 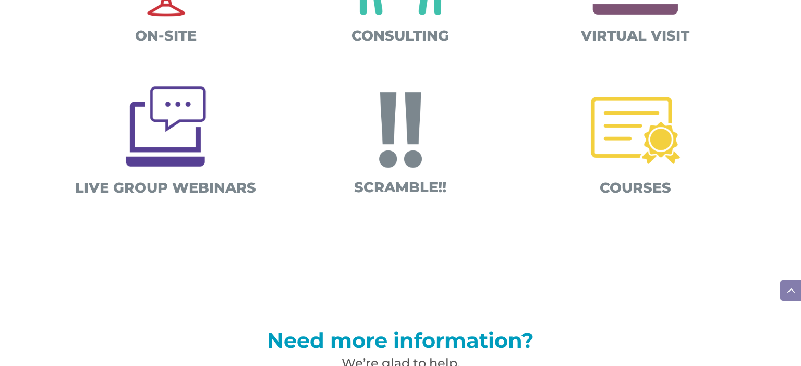 What do you see at coordinates (635, 130) in the screenshot?
I see `img: Certifications` at bounding box center [635, 130].